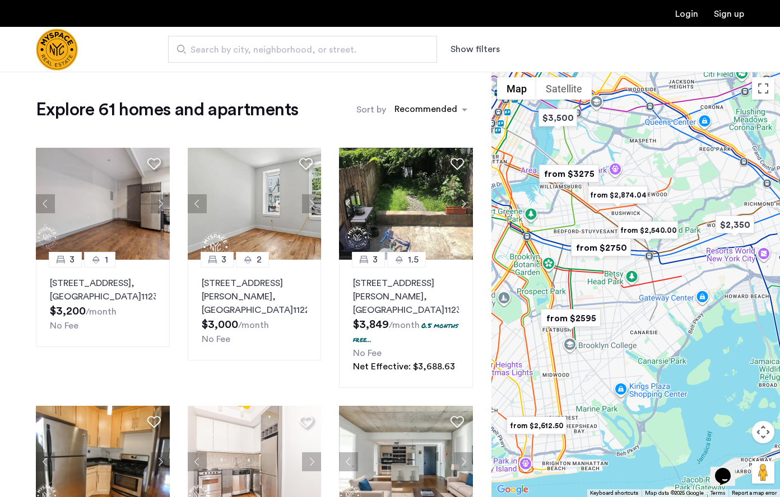  I want to click on a: Open this area in Google Maps (opens a new window), so click(513, 490).